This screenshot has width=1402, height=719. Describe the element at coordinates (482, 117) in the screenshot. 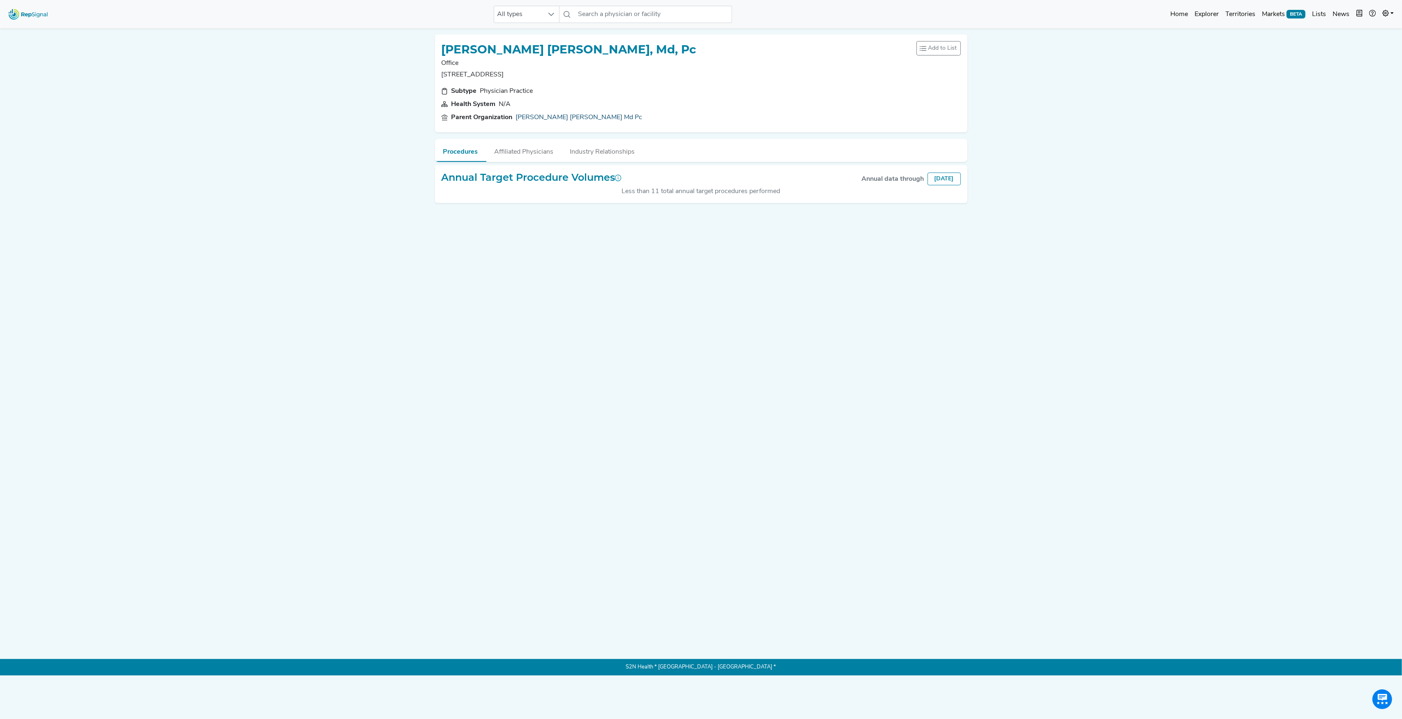

I see `div: Parent Organization` at that location.